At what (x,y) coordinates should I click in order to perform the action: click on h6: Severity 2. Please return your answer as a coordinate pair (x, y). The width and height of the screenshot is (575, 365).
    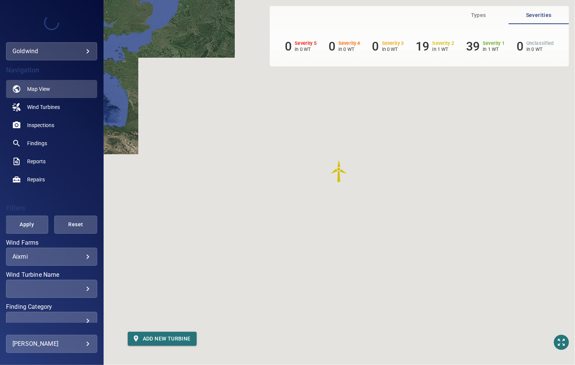
    Looking at the image, I should click on (444, 43).